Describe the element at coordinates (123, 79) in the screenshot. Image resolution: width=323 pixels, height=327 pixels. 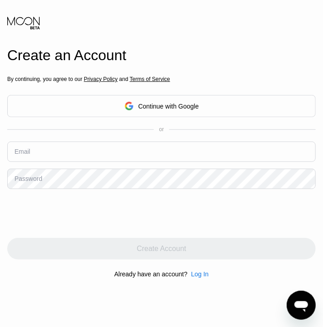
I see `span: and` at that location.